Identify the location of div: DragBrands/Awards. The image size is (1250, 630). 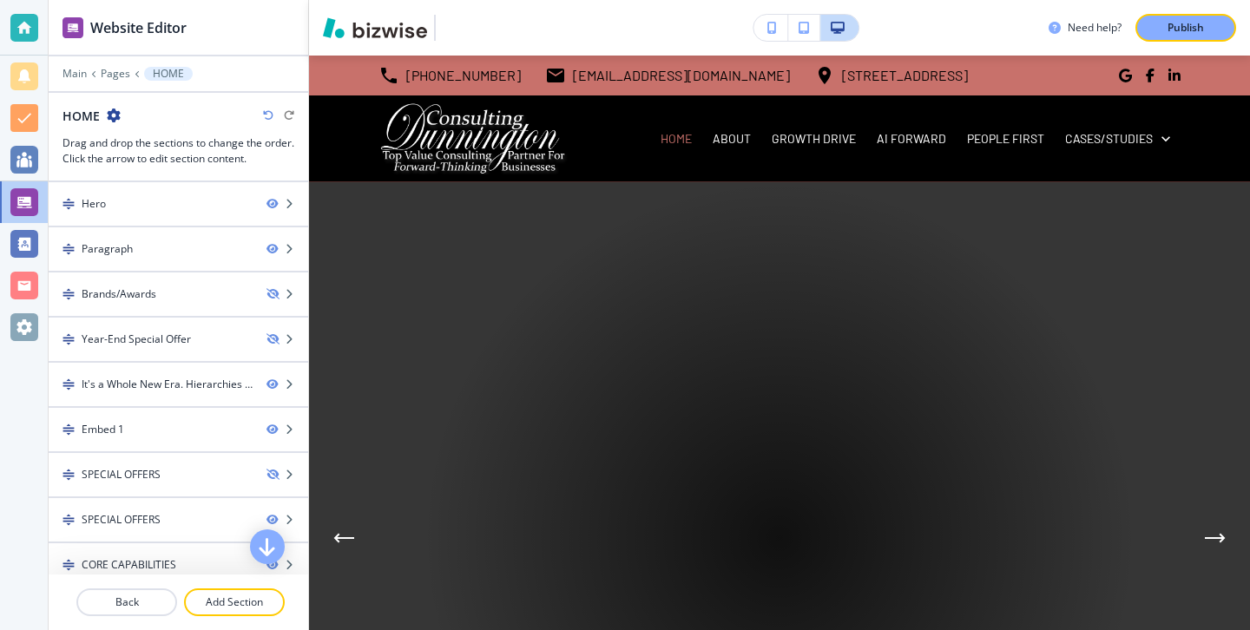
(178, 294).